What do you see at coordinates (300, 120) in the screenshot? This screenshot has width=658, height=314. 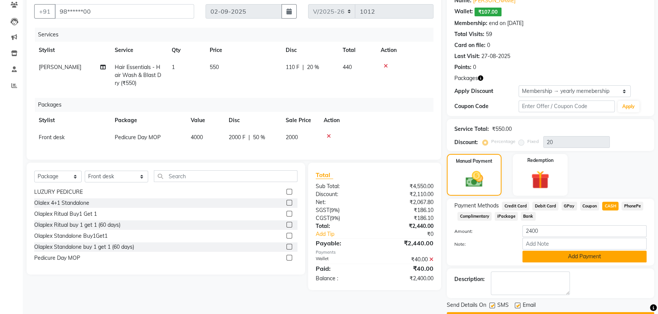 I see `th: Sale Price` at bounding box center [300, 120].